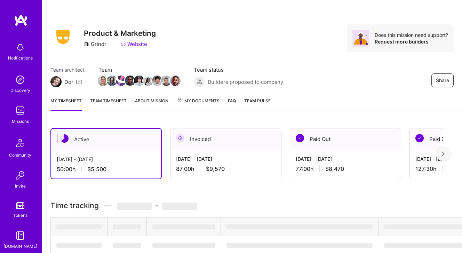 The image size is (462, 253). What do you see at coordinates (95, 44) in the screenshot?
I see `div: Grindr` at bounding box center [95, 44].